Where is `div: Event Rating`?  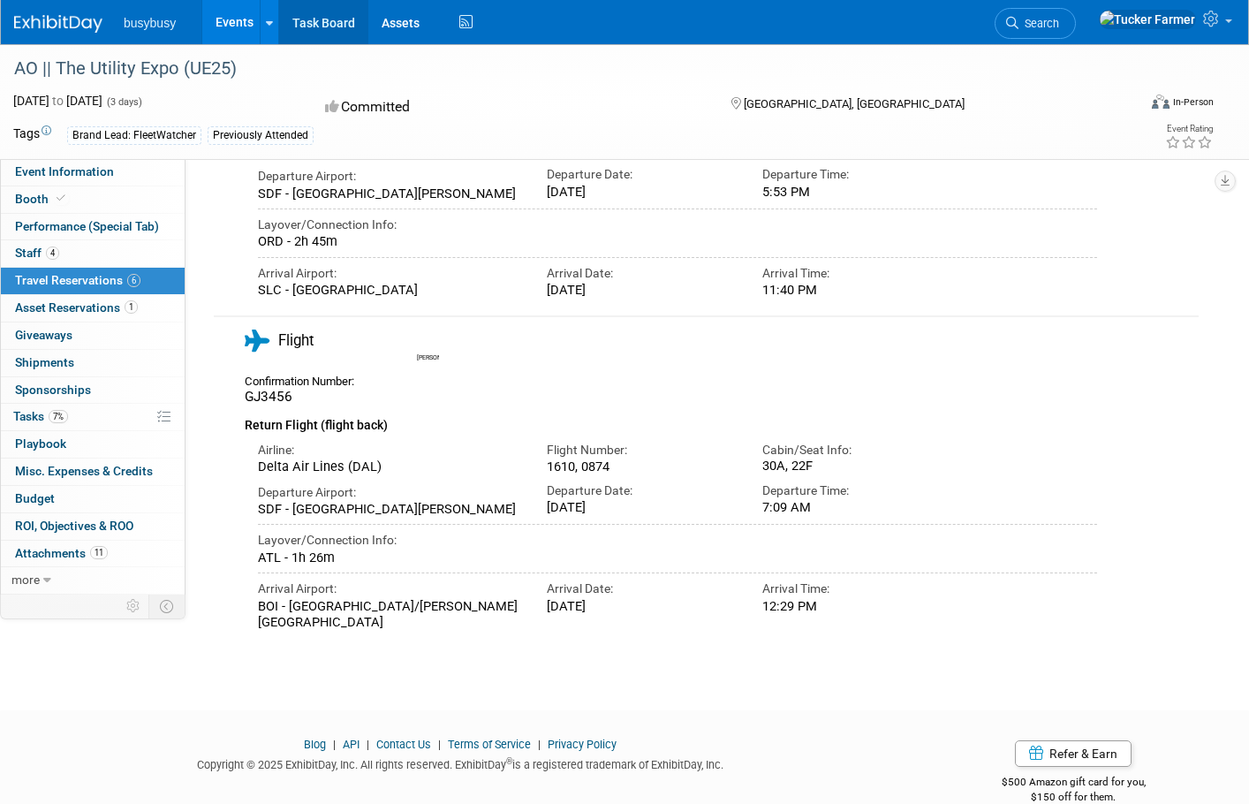 div: Event Rating is located at coordinates (1189, 129).